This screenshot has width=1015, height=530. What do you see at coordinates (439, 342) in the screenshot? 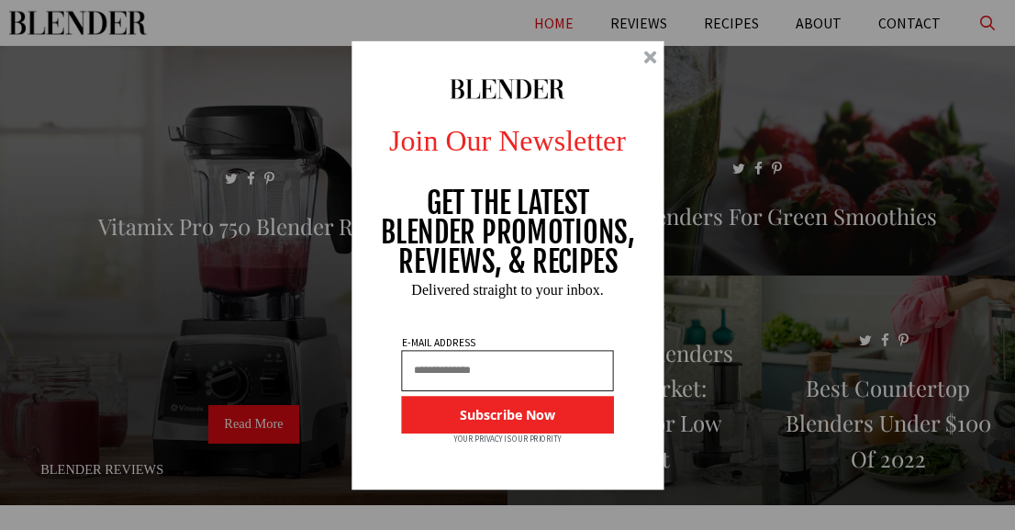
I see `div: E-MAIL ADDRESS` at bounding box center [439, 342].